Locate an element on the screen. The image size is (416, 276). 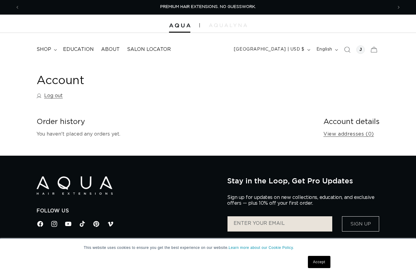
a: Salon Locator is located at coordinates (149, 49).